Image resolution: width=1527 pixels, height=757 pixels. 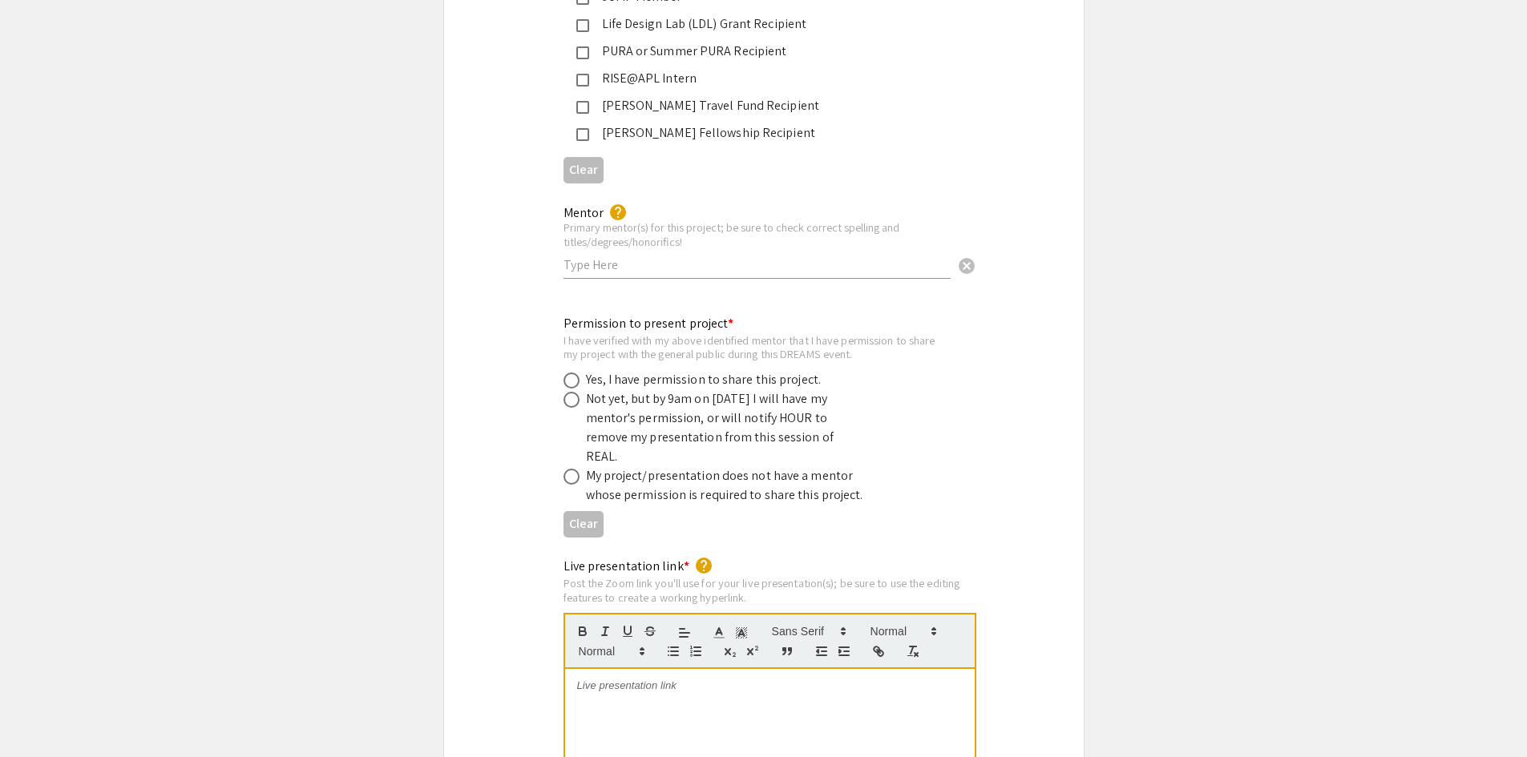 I want to click on div: I have verified with my above identified mentor that I have permission to share my project with t..., so click(x=751, y=347).